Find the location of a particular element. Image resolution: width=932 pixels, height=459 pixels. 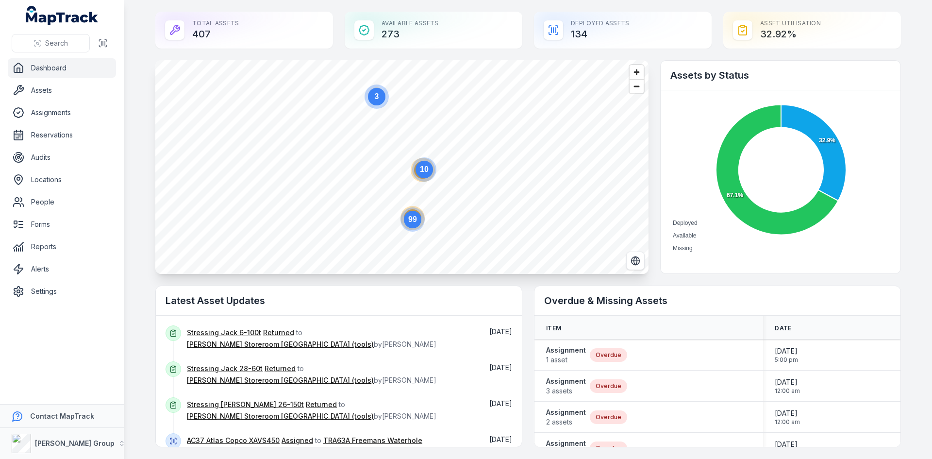

a: Forms is located at coordinates (62, 224).